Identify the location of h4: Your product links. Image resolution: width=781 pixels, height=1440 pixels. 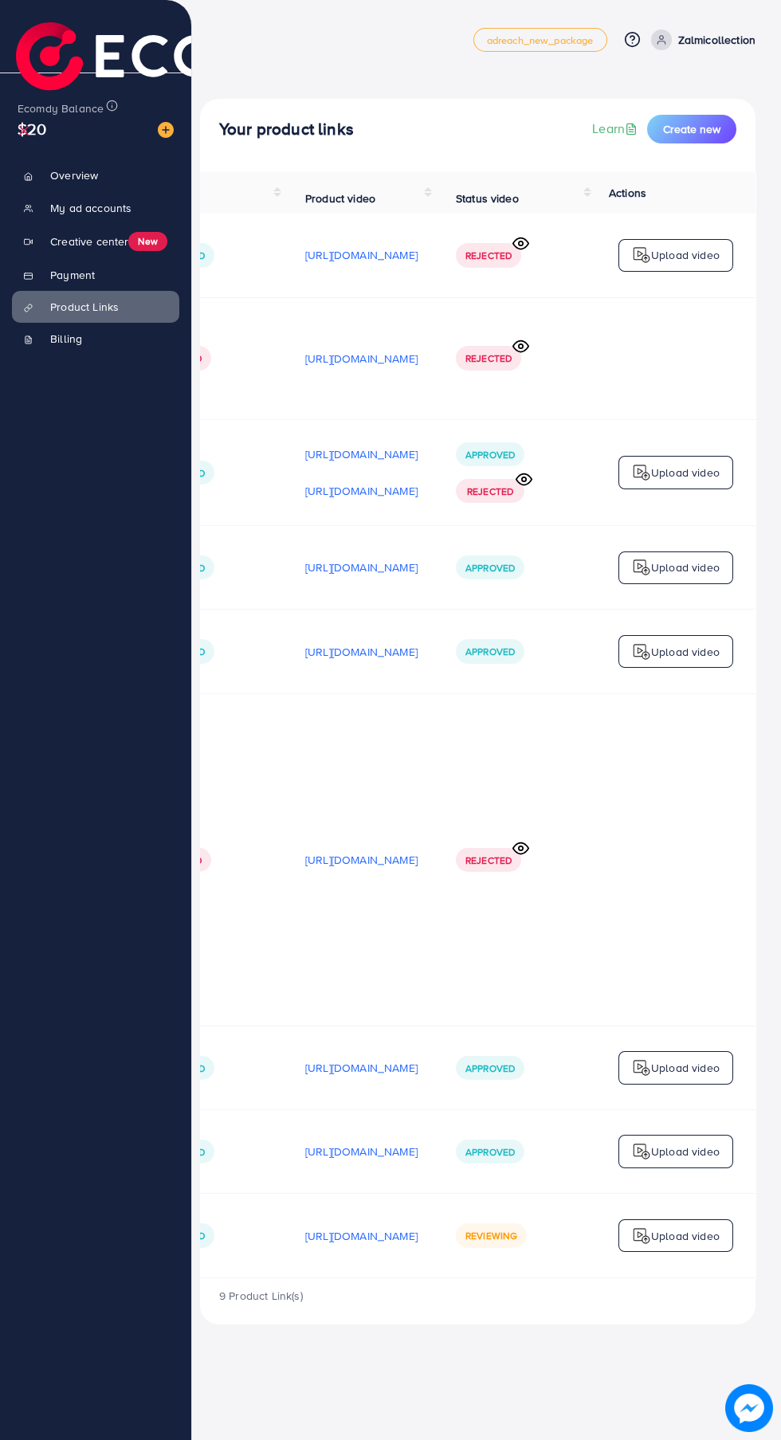
(286, 129).